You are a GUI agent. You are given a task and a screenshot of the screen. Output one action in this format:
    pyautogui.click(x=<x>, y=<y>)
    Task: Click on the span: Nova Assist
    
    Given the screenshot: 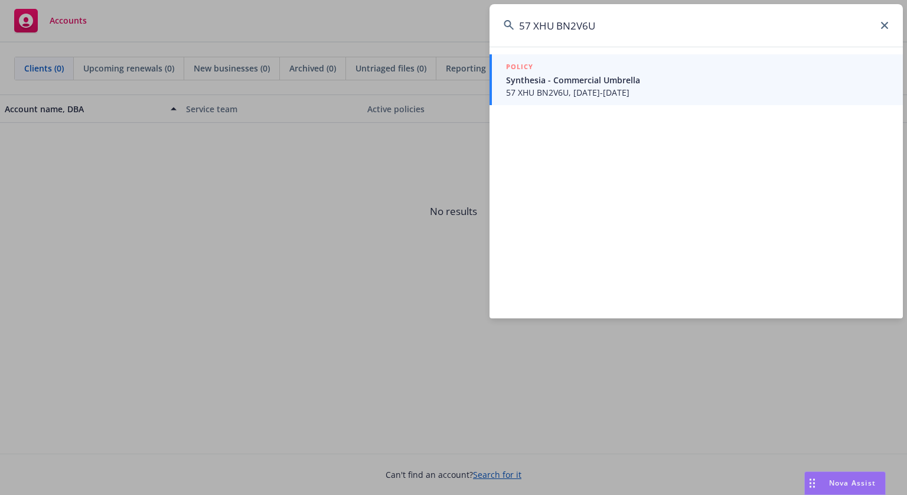 What is the action you would take?
    pyautogui.click(x=852, y=482)
    